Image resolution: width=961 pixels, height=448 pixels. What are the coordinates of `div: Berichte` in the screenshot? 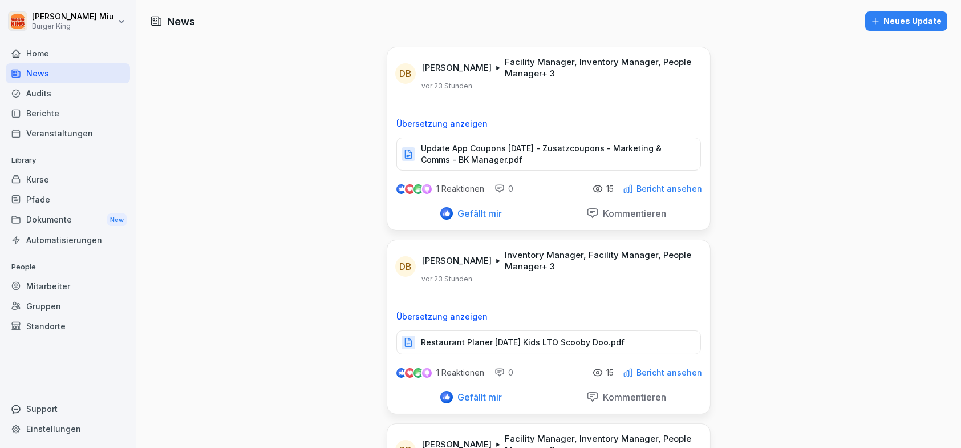 It's located at (68, 113).